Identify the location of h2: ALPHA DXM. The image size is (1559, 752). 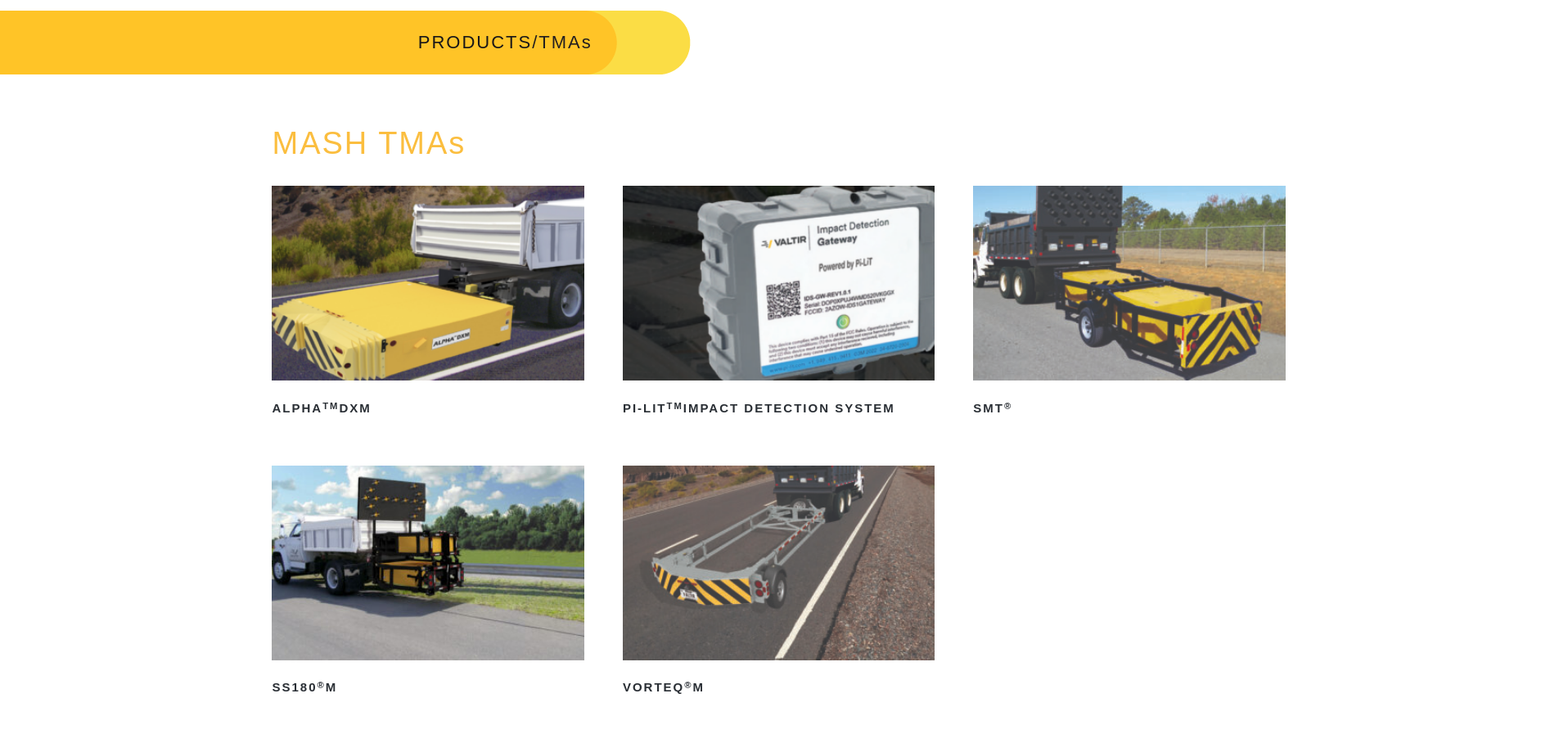
(427, 408).